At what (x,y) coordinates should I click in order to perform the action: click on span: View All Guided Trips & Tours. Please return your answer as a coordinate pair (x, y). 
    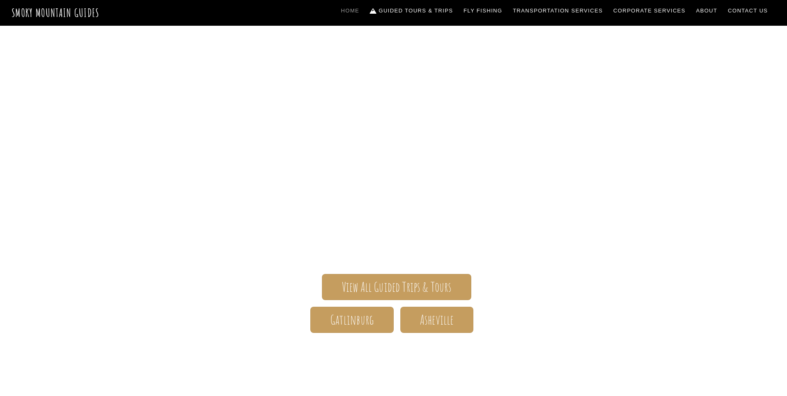
    Looking at the image, I should click on (397, 287).